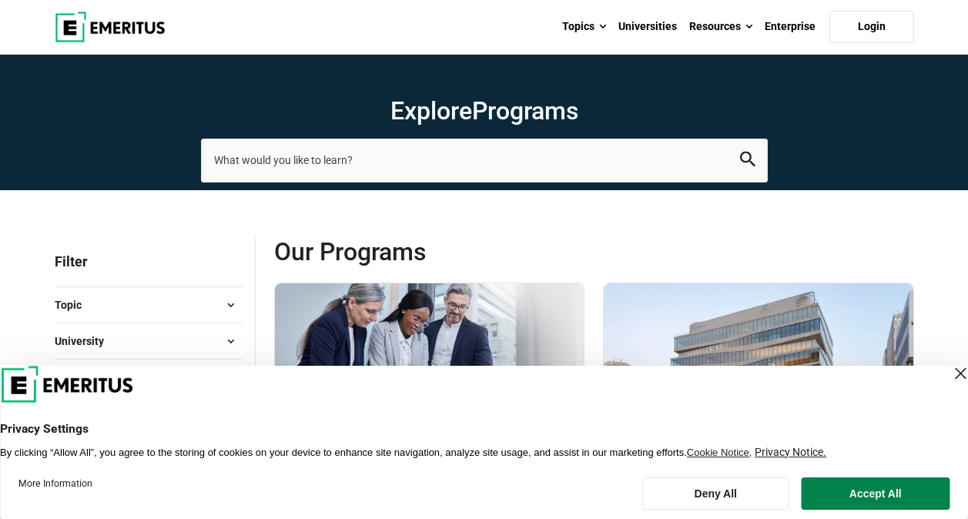 Image resolution: width=968 pixels, height=519 pixels. Describe the element at coordinates (525, 111) in the screenshot. I see `span: Programs` at that location.